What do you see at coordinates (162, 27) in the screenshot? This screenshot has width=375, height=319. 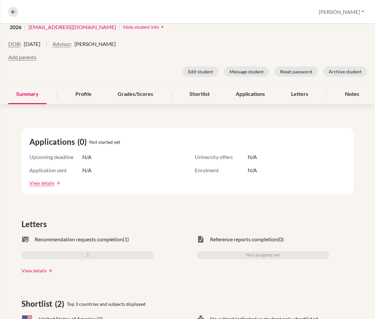 I see `i: arrow_drop_up` at bounding box center [162, 27].